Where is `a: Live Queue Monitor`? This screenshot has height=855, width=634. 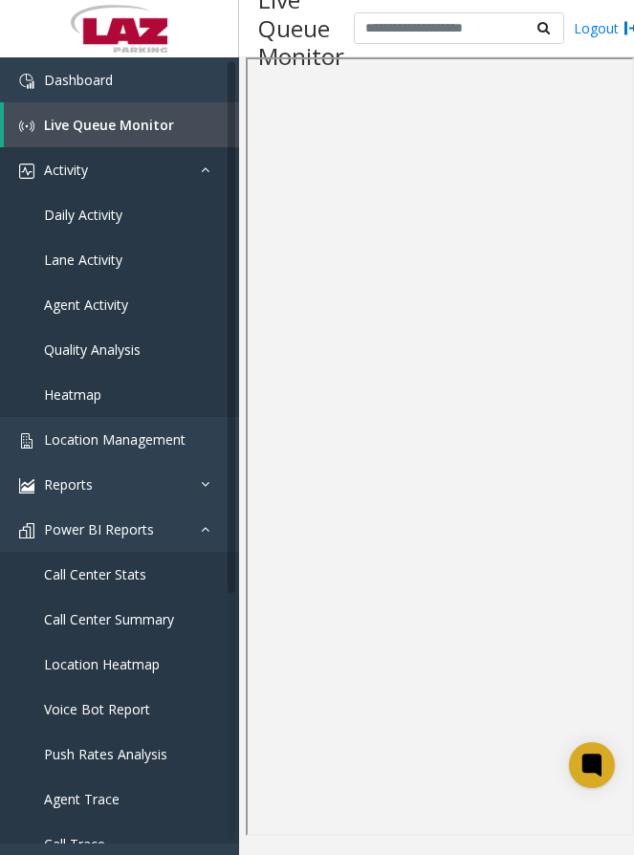
a: Live Queue Monitor is located at coordinates (121, 124).